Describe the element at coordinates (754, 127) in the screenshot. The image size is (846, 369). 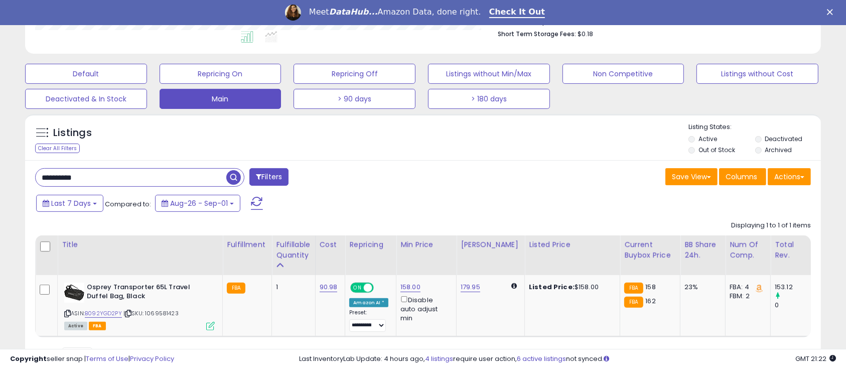
I see `p: Listing States:` at that location.